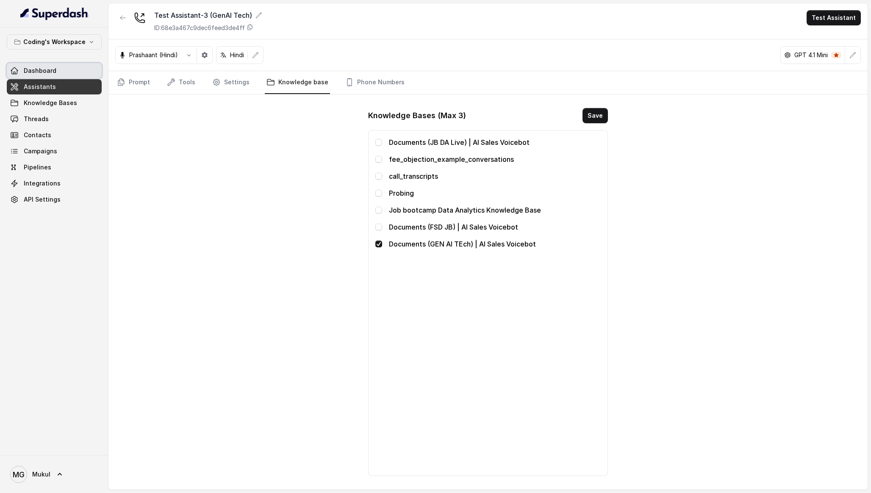 Image resolution: width=871 pixels, height=493 pixels. Describe the element at coordinates (40, 151) in the screenshot. I see `span: Campaigns` at that location.